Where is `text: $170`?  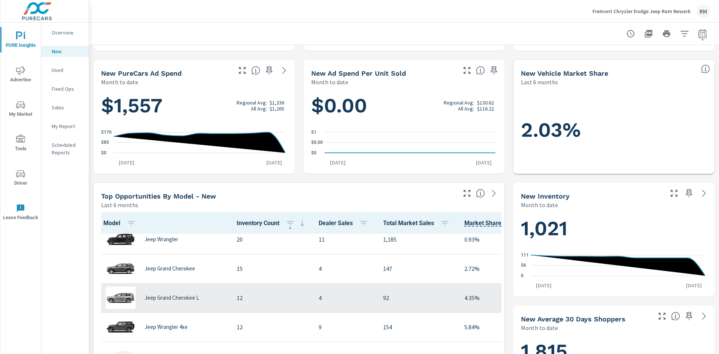 text: $170 is located at coordinates (106, 132).